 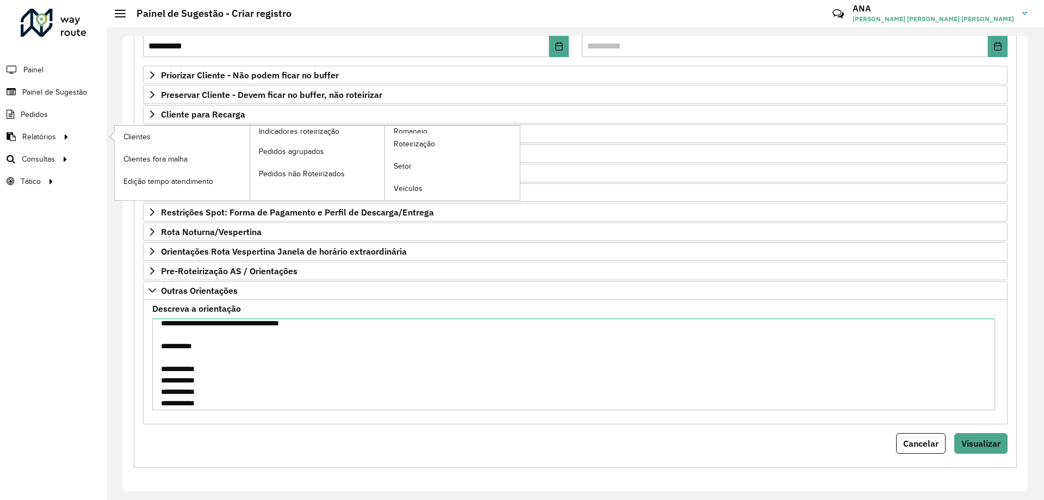 What do you see at coordinates (208, 14) in the screenshot?
I see `h2: Painel de Sugestão - Criar registro` at bounding box center [208, 14].